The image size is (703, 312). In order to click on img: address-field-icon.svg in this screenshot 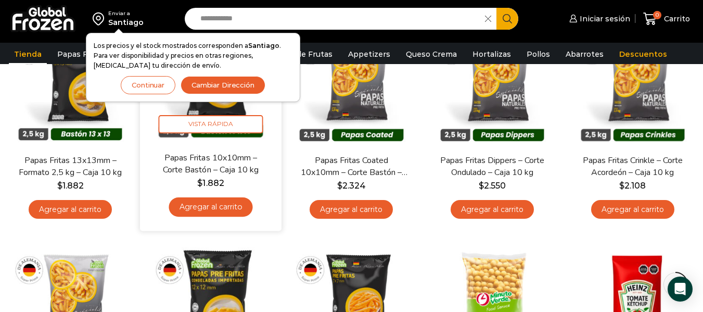, I will do `click(100, 19)`.